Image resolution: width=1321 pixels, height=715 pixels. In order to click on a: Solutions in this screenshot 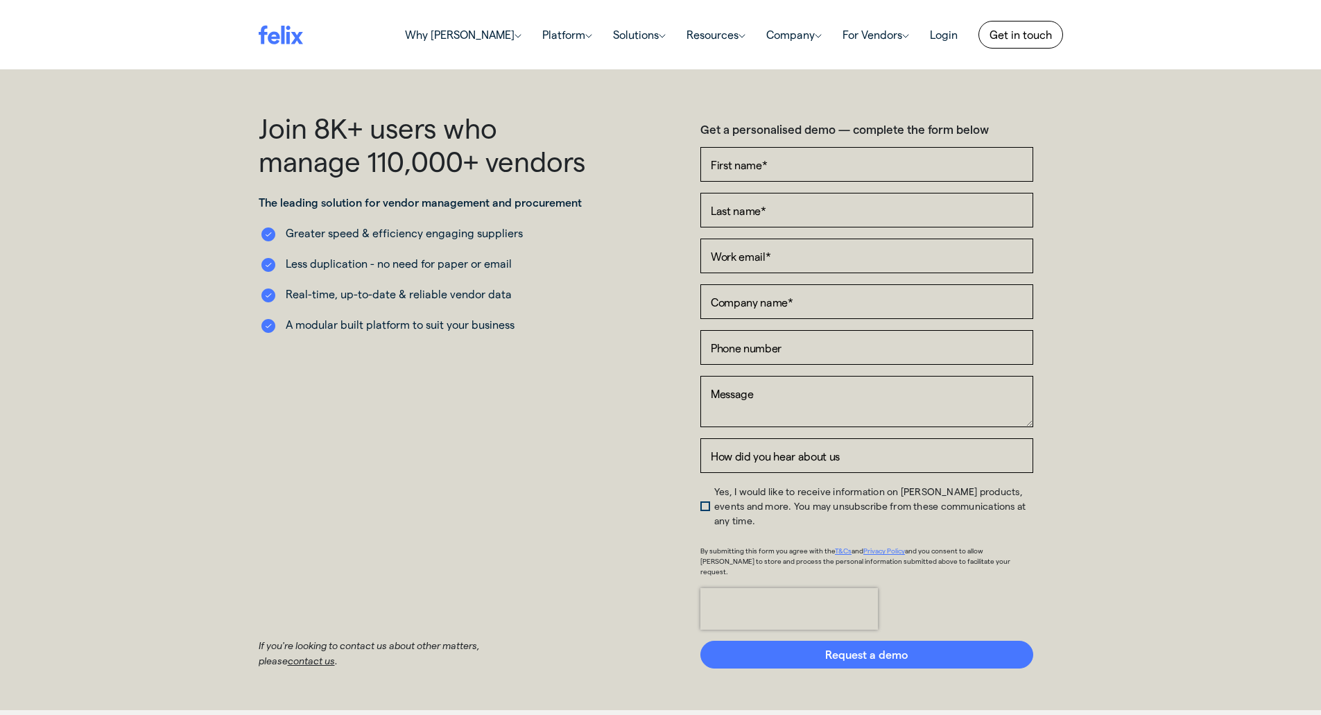, I will do `click(639, 35)`.